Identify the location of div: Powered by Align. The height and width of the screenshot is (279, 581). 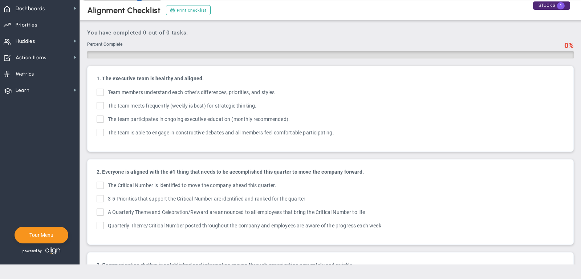
(53, 250).